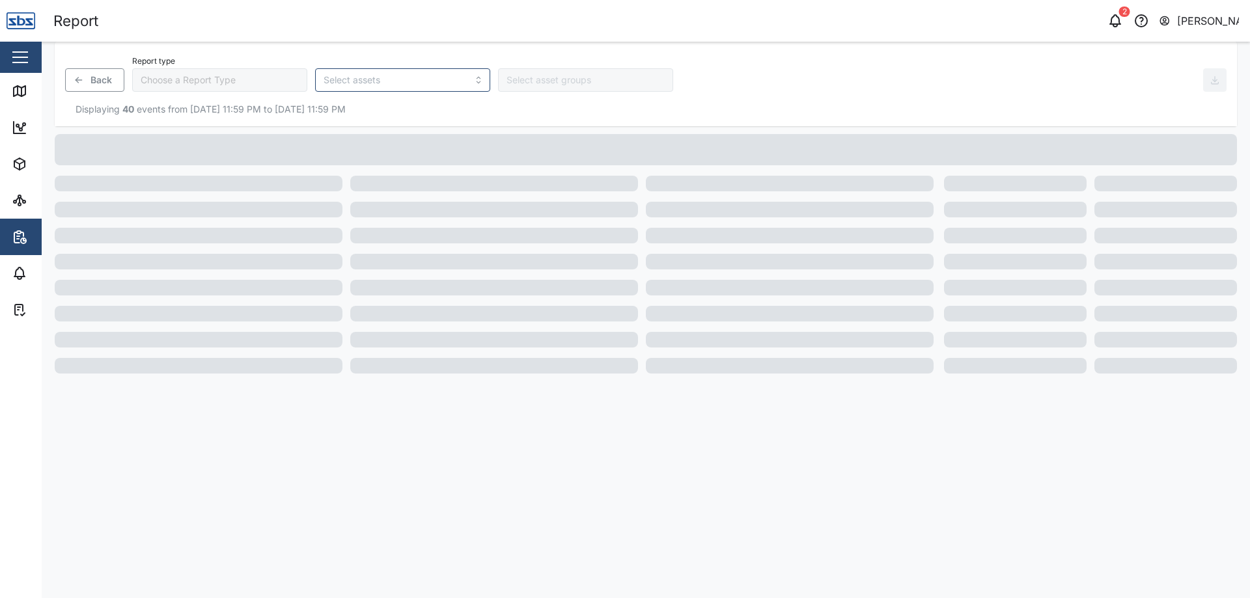 The width and height of the screenshot is (1250, 598). Describe the element at coordinates (128, 109) in the screenshot. I see `strong: 40` at that location.